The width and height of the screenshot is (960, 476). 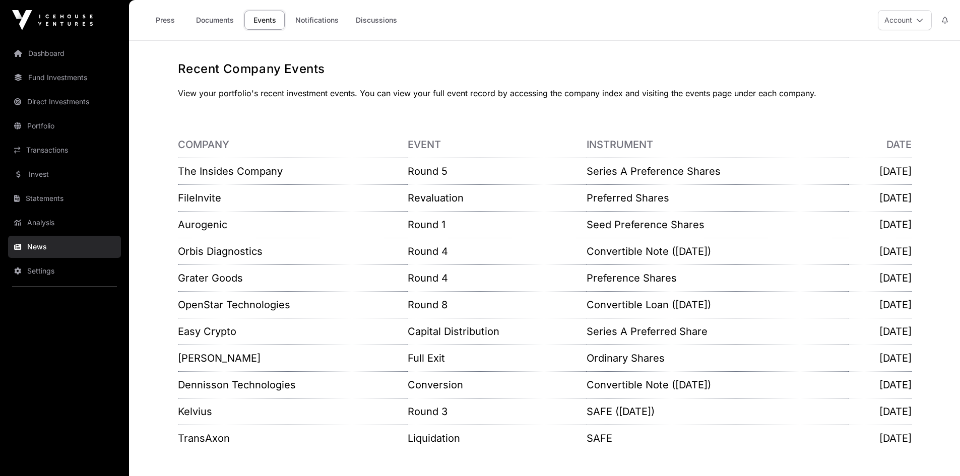 I want to click on a: Direct Investments, so click(x=65, y=102).